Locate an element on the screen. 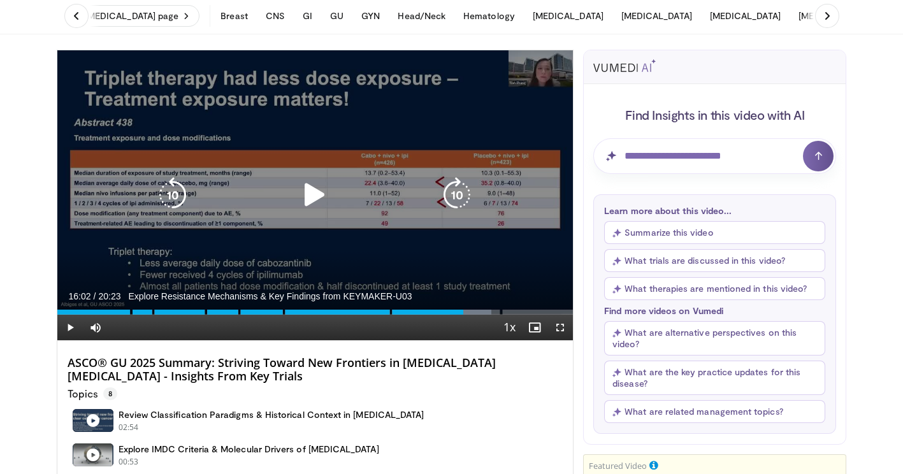 This screenshot has height=474, width=903. button: GI is located at coordinates (307, 16).